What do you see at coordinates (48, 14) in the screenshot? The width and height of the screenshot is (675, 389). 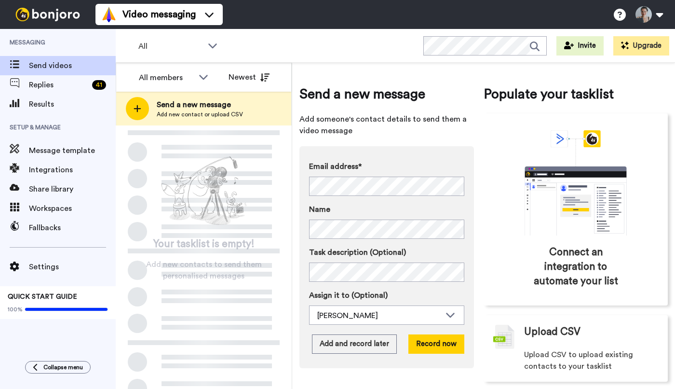 I see `img: bj-logo-header-white.svg` at bounding box center [48, 14].